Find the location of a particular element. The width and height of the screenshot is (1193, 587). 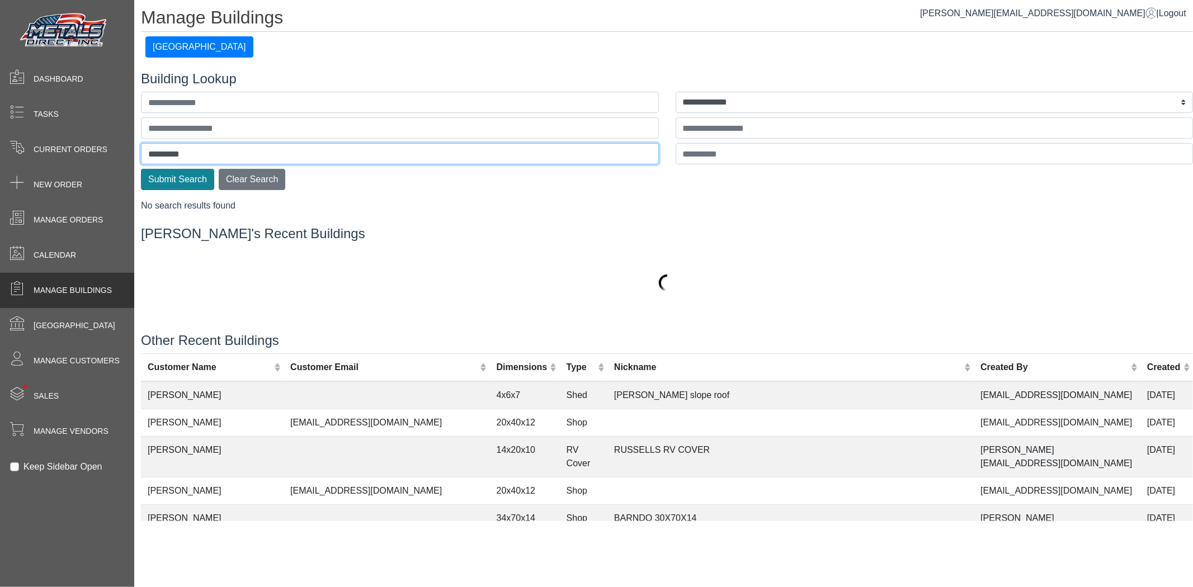

span: Manage Orders is located at coordinates (68, 220).